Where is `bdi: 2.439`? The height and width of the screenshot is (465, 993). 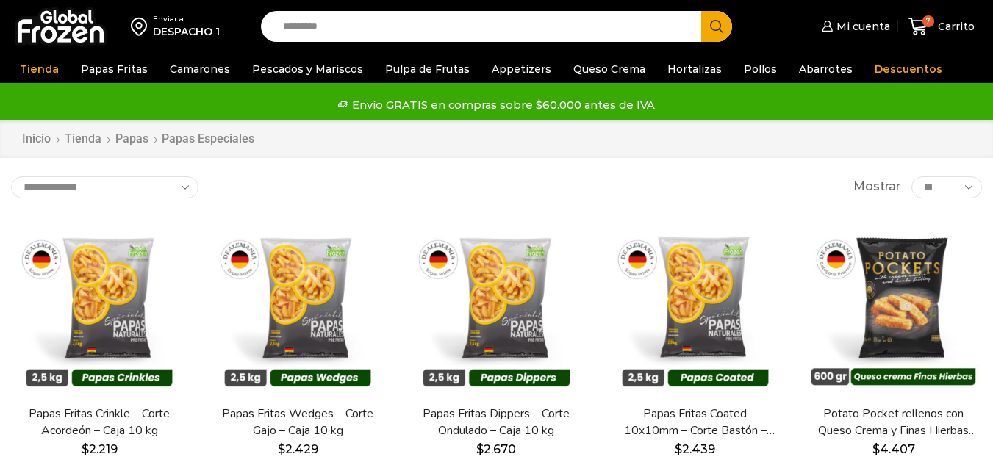
bdi: 2.439 is located at coordinates (694, 449).